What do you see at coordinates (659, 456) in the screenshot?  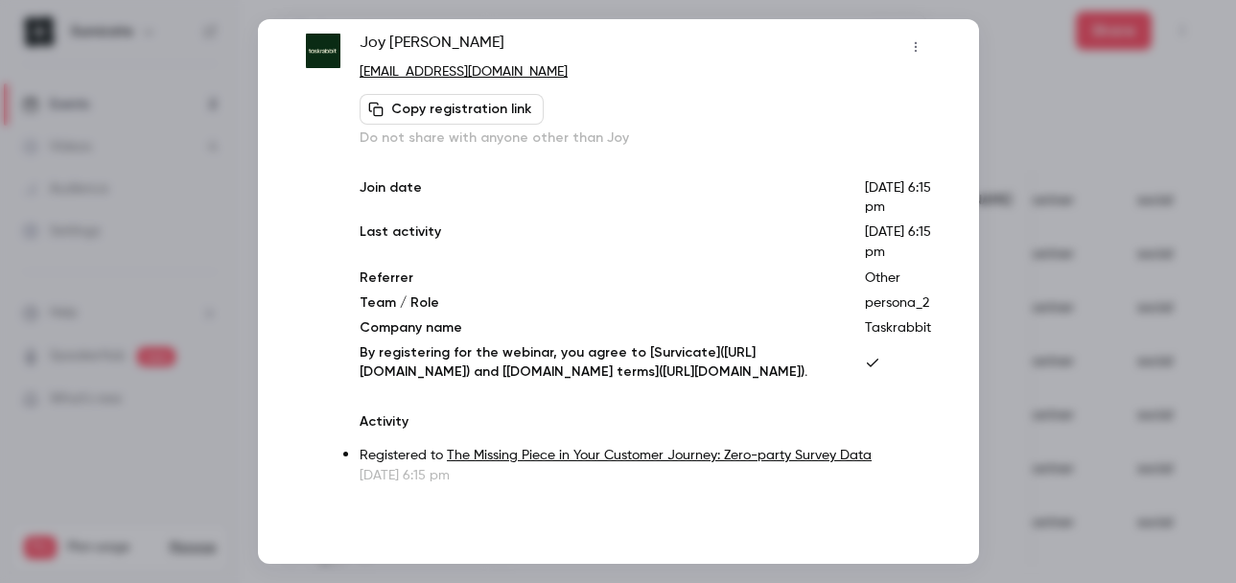 I see `a: The Missing Piece in Your Customer Journey: Zero-party Survey Data` at bounding box center [659, 456].